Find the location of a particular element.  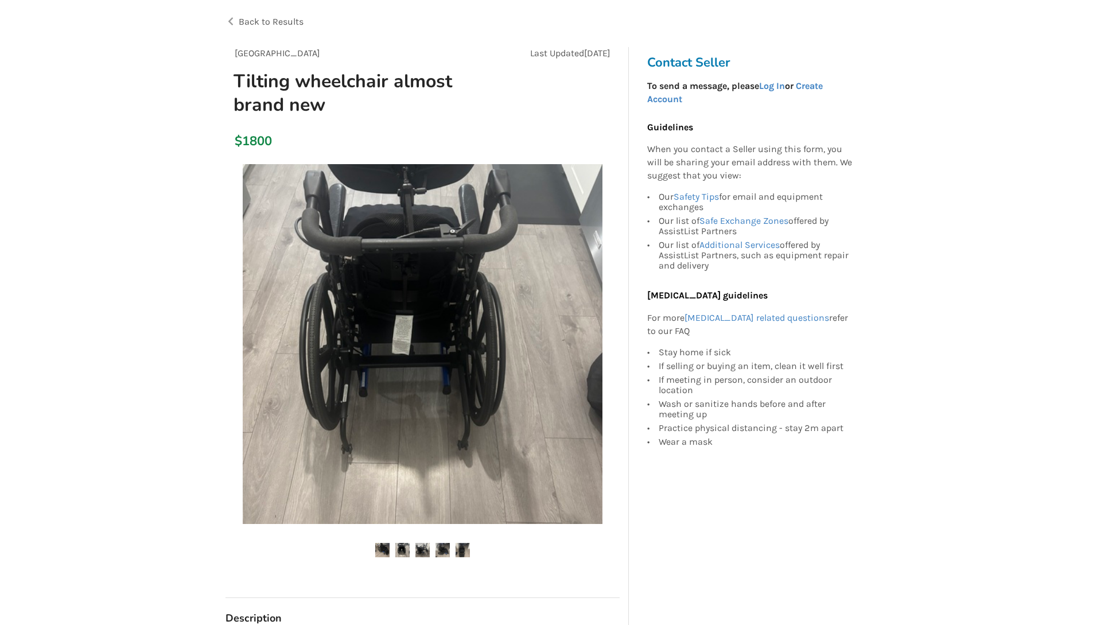

div: $1800 is located at coordinates (237, 141).